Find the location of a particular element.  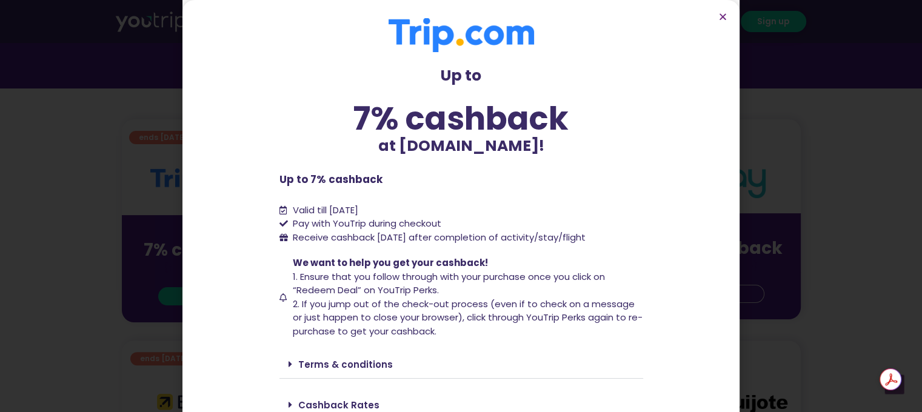

span: 2. If you jump out of the check-out process (even if to check on a message or just happen to clos... is located at coordinates (467, 318).